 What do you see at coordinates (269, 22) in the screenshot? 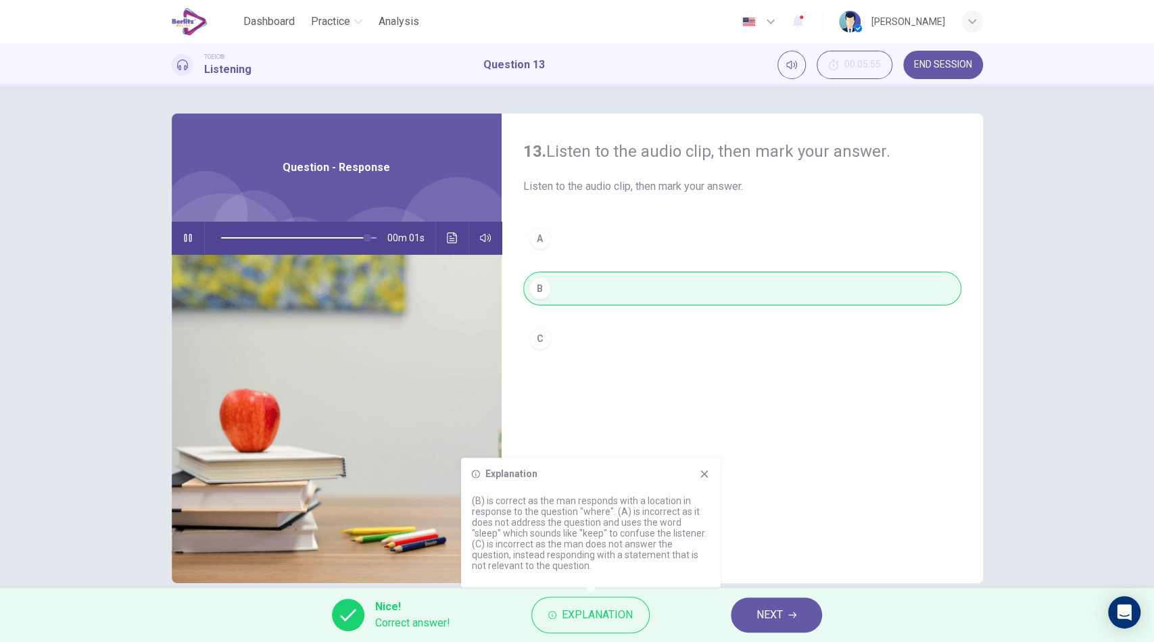
I see `span: Dashboard` at bounding box center [269, 22].